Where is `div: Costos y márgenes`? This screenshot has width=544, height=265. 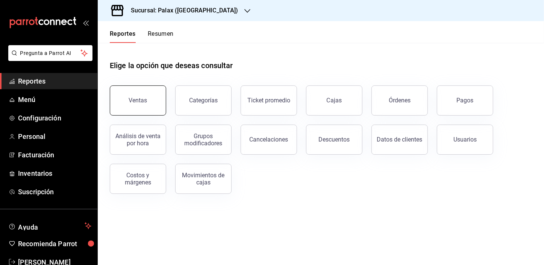
div: Costos y márgenes is located at coordinates (138, 179).